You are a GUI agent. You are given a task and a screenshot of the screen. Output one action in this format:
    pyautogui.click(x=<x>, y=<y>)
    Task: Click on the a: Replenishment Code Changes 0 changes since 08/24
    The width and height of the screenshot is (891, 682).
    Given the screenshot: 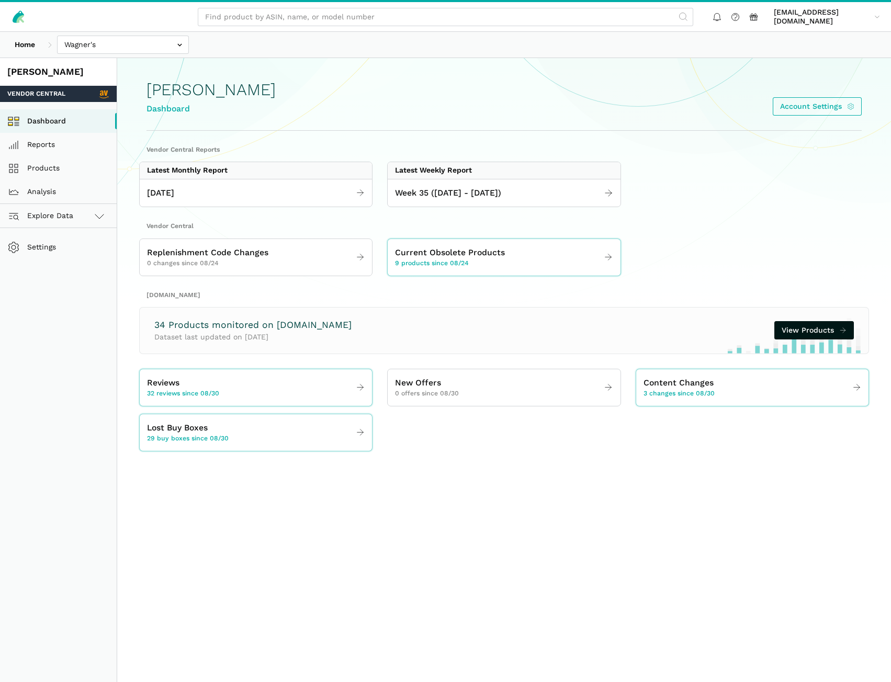 What is the action you would take?
    pyautogui.click(x=256, y=257)
    